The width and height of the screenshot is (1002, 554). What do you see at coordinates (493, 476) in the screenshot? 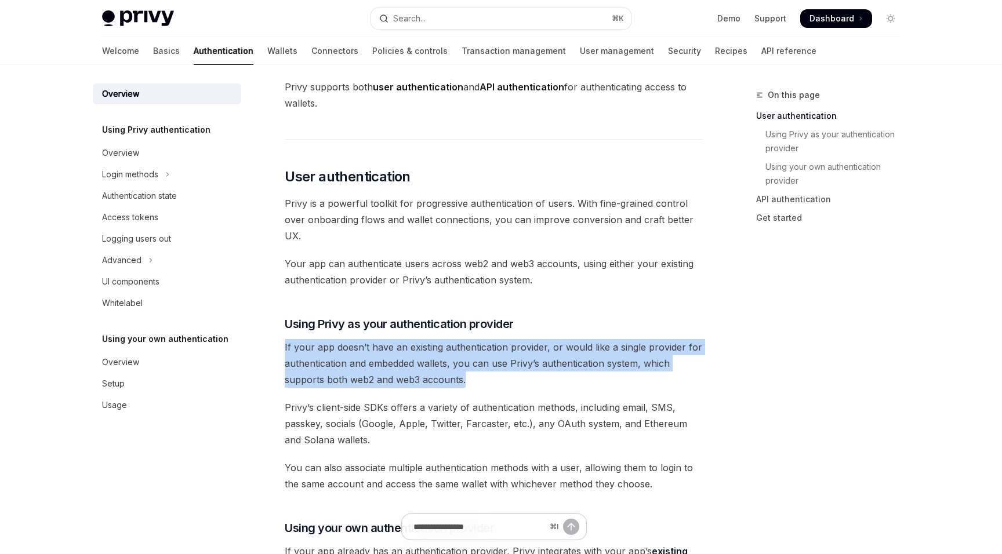
I see `span: You can also associate multiple authentication methods with a user, allowing them to login to the...` at bounding box center [493, 476].